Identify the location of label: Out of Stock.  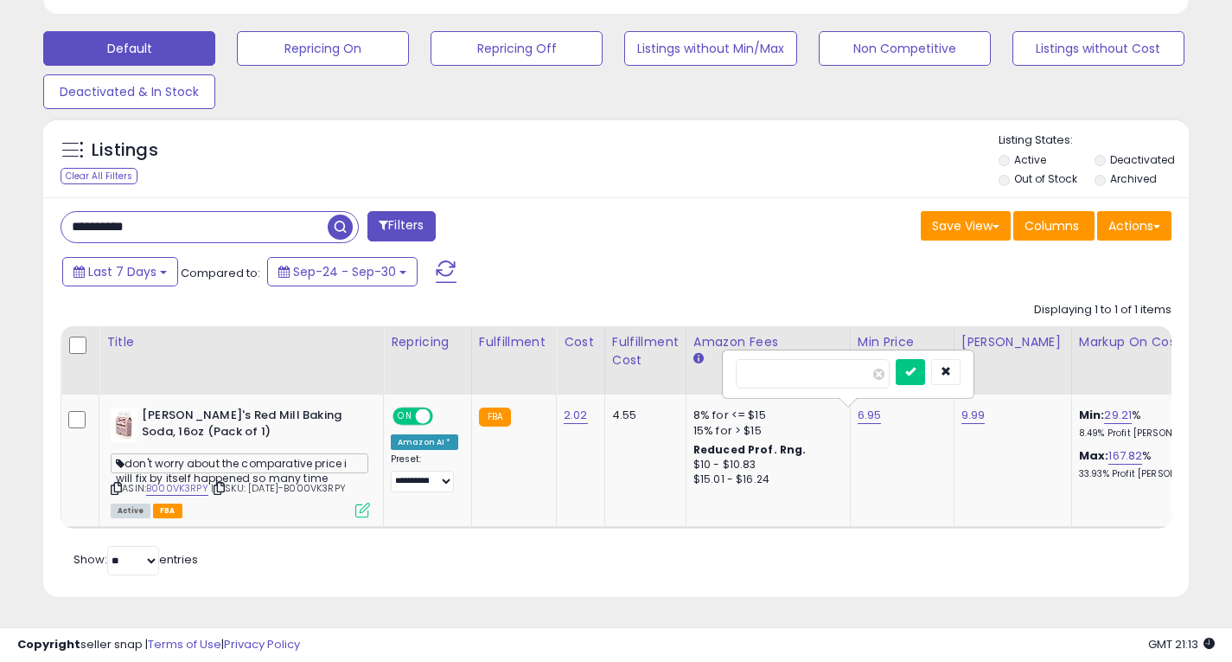
(1046, 178).